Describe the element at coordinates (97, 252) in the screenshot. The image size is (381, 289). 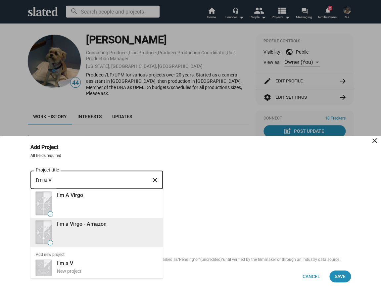
I see `span: Add new project` at that location.